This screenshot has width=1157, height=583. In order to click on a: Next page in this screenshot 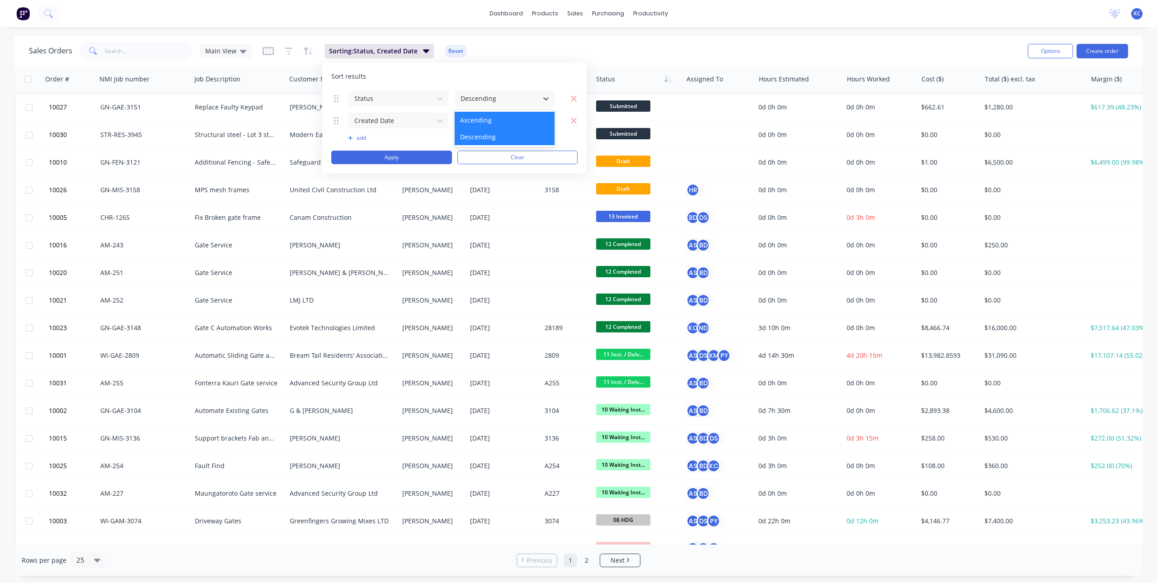, I will do `click(620, 560)`.